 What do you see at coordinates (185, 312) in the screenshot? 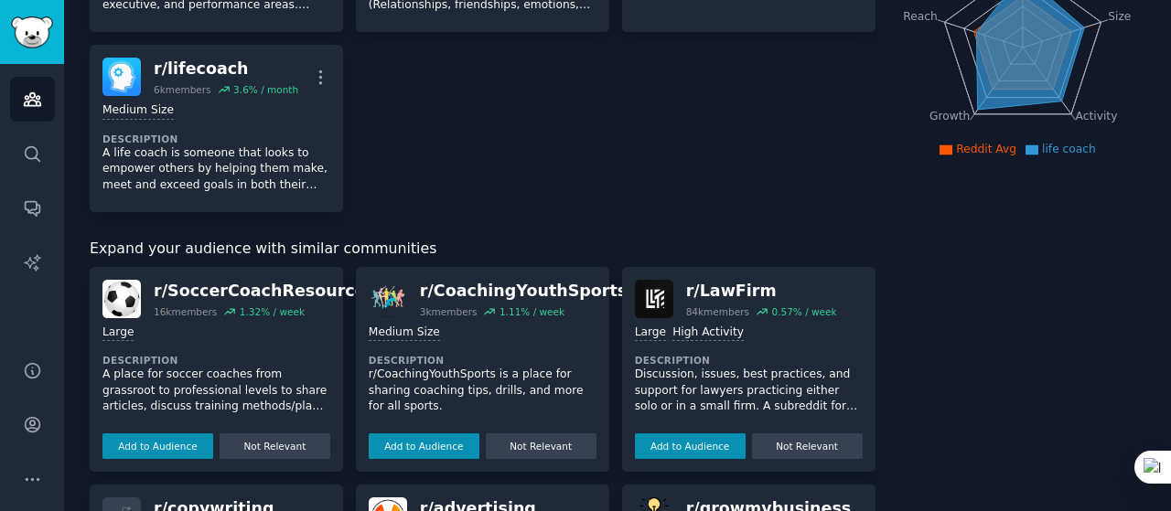
I see `div: 16k members` at bounding box center [185, 312].